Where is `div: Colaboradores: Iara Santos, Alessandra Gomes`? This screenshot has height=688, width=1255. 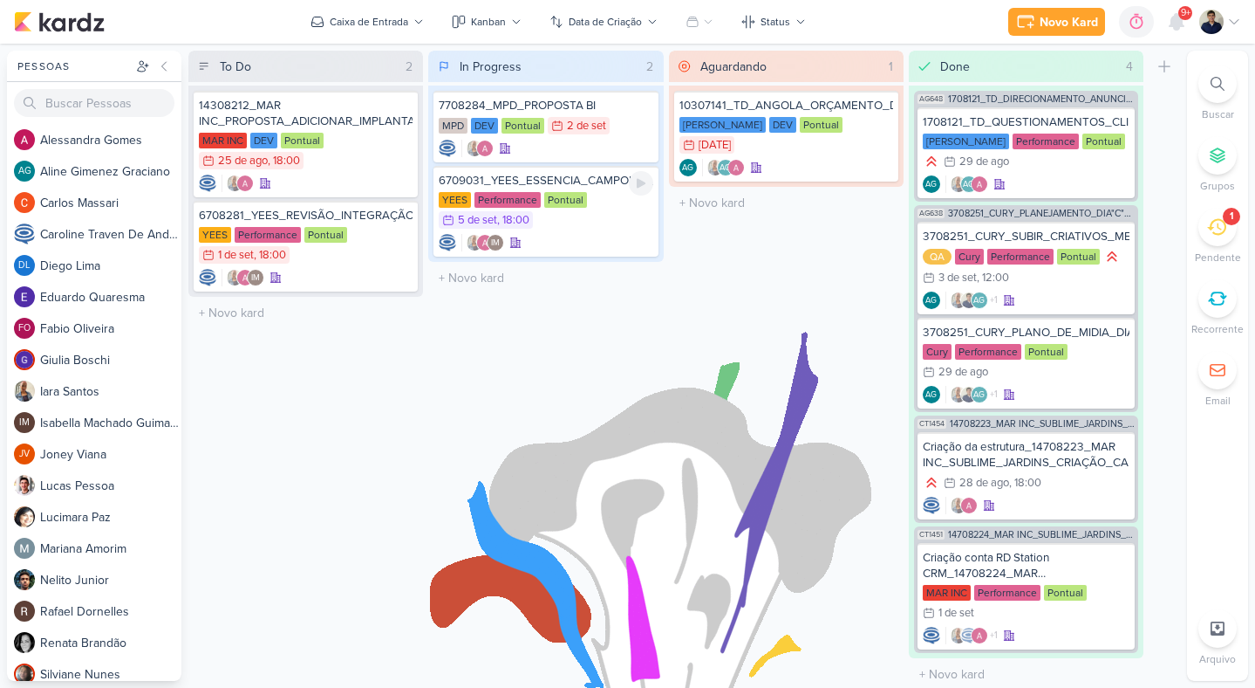
div: Colaboradores: Iara Santos, Alessandra Gomes is located at coordinates (961, 505).